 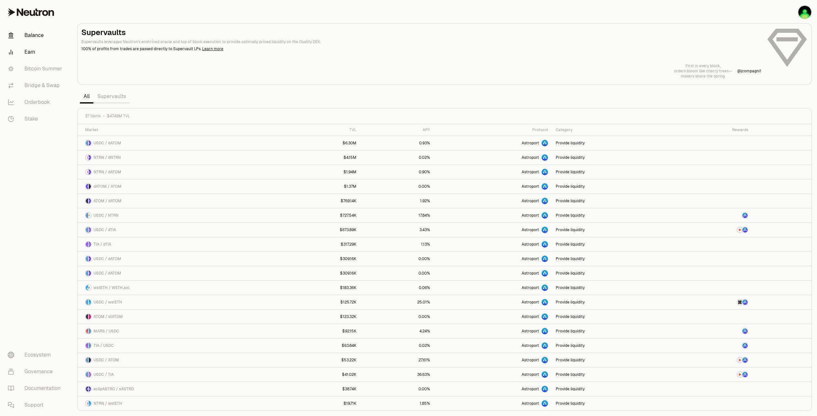 I want to click on a: $92.15K, so click(x=319, y=331).